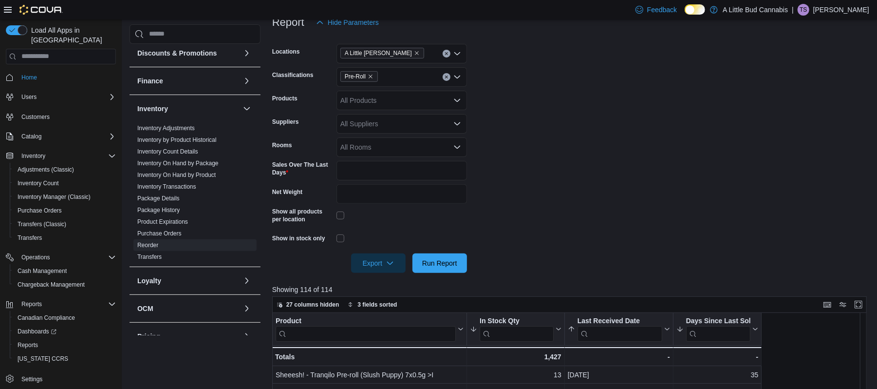 The height and width of the screenshot is (389, 877). Describe the element at coordinates (37, 331) in the screenshot. I see `a: Dashboards` at that location.